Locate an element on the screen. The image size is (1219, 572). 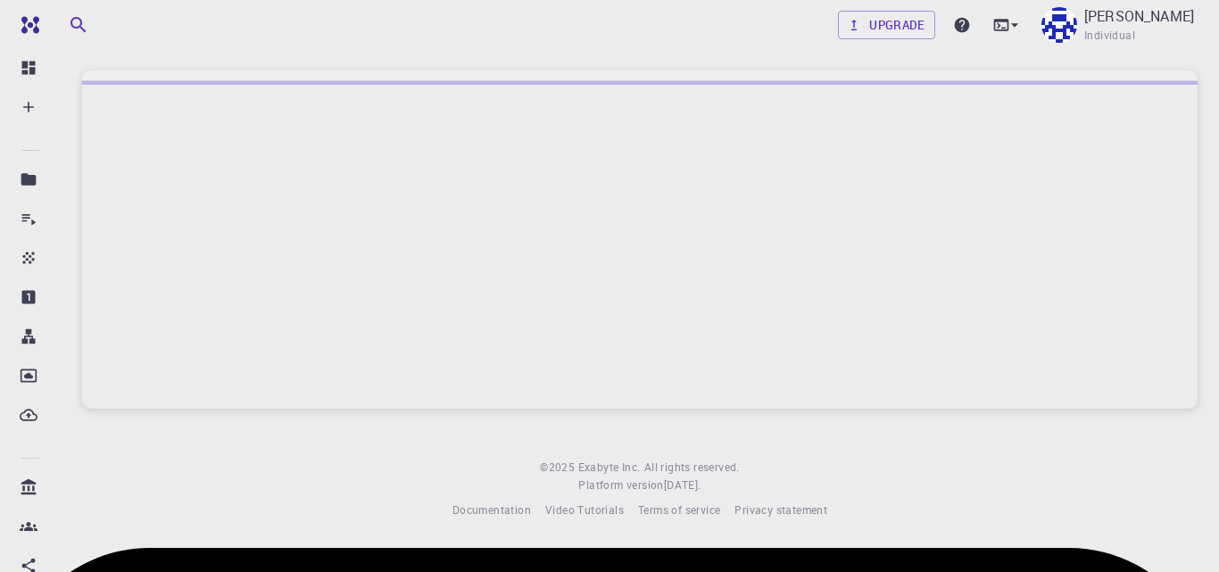
span: Exabyte Inc. is located at coordinates (610, 467).